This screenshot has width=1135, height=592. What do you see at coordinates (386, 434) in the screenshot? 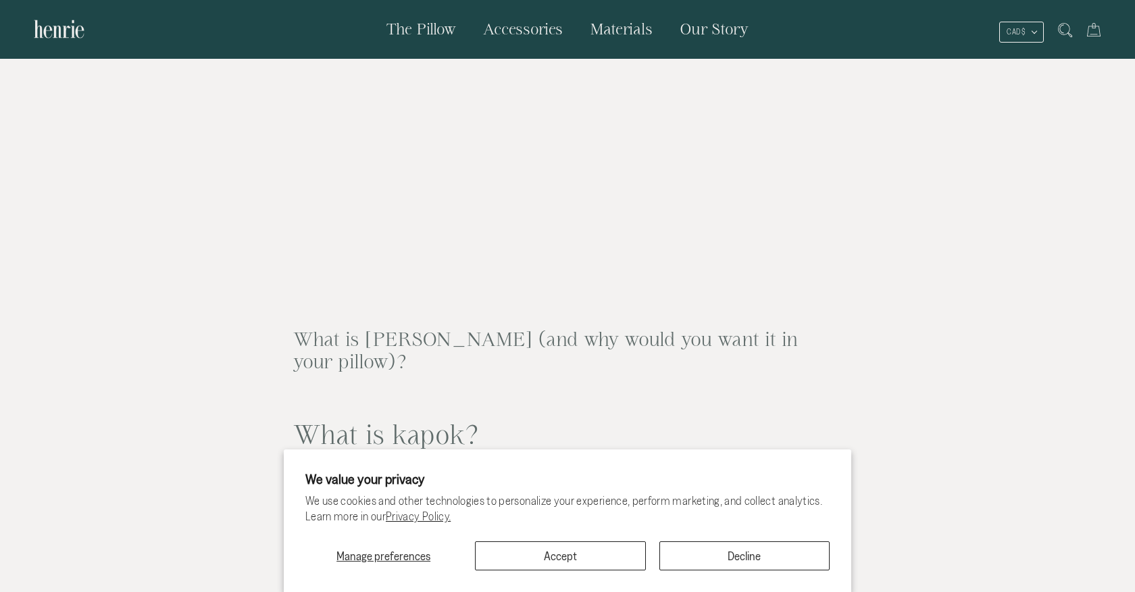
I see `span: What is kapok?` at bounding box center [386, 434].